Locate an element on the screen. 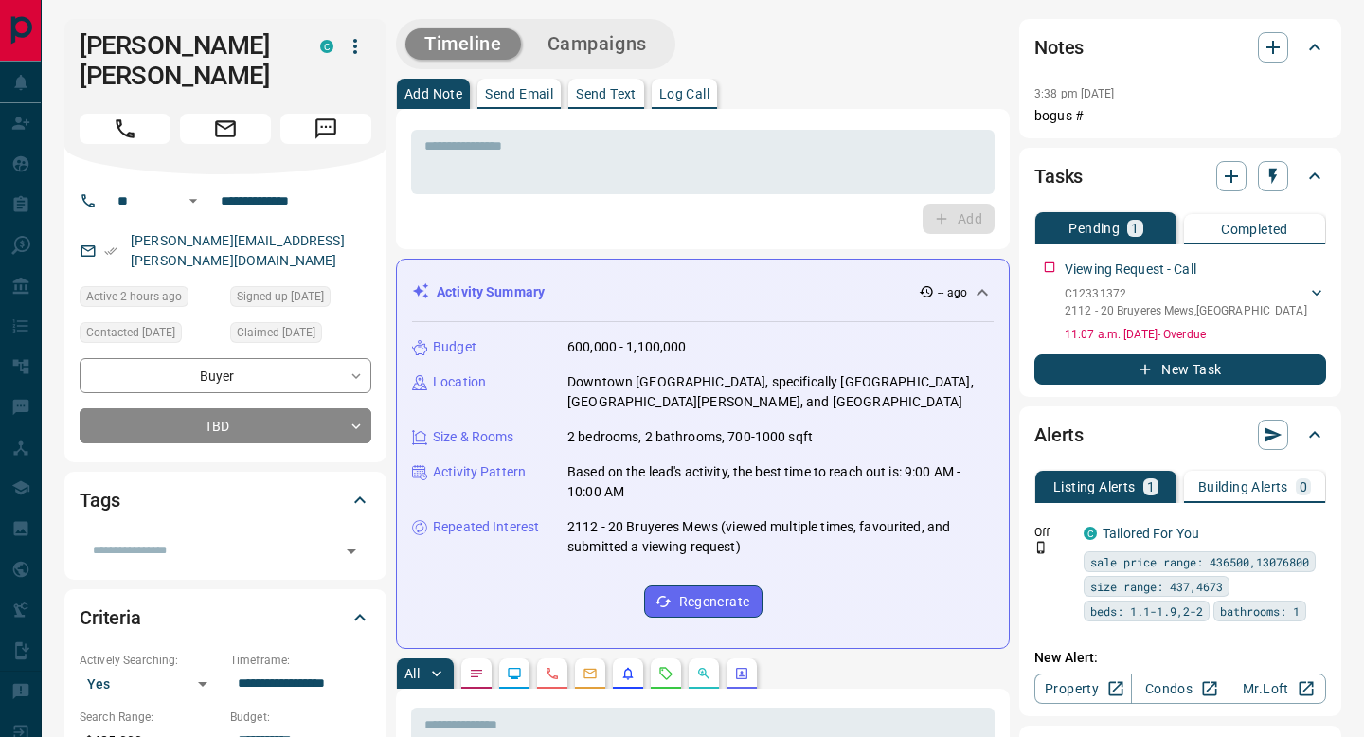 The image size is (1364, 737). p: 0 is located at coordinates (1303, 487).